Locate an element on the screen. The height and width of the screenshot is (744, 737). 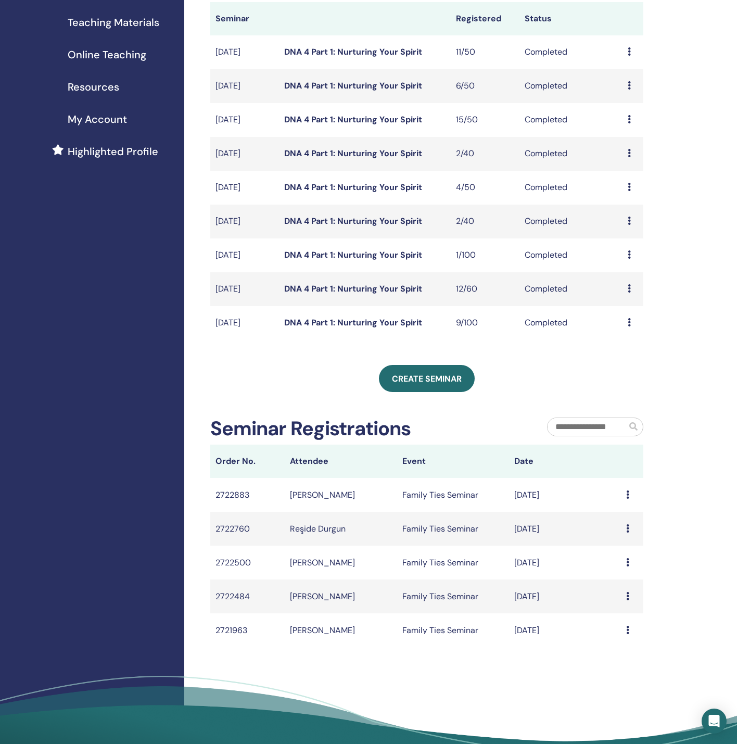
td: 6/50 is located at coordinates (485, 86).